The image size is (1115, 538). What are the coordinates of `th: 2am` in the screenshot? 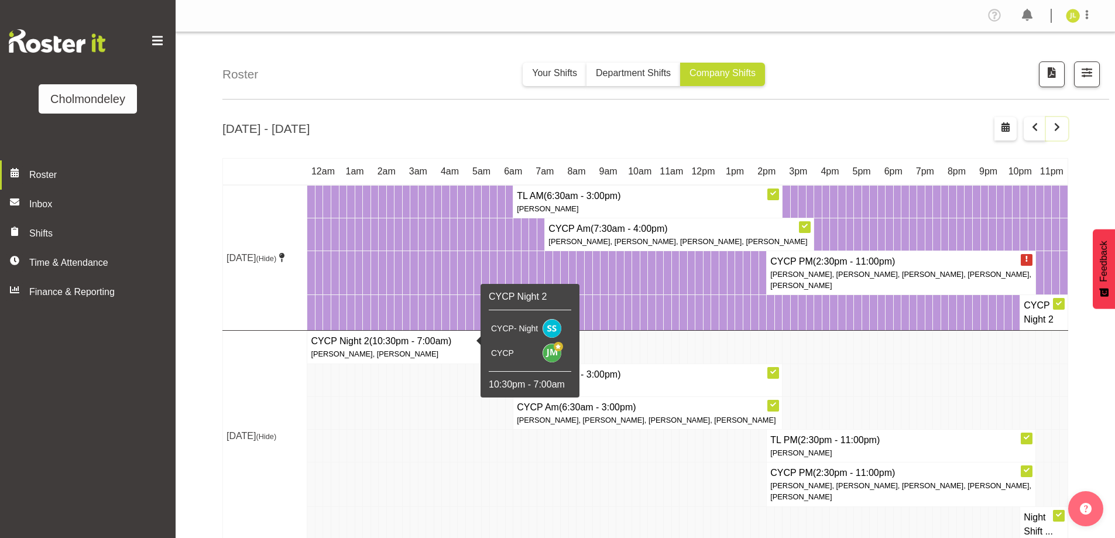 It's located at (386, 171).